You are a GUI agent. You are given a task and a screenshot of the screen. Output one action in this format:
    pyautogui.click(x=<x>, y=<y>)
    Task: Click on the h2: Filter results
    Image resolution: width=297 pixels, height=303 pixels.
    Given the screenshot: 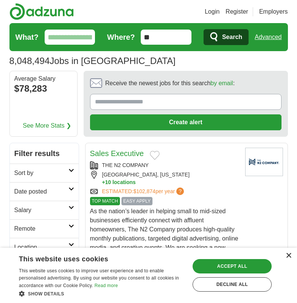 What is the action you would take?
    pyautogui.click(x=44, y=153)
    